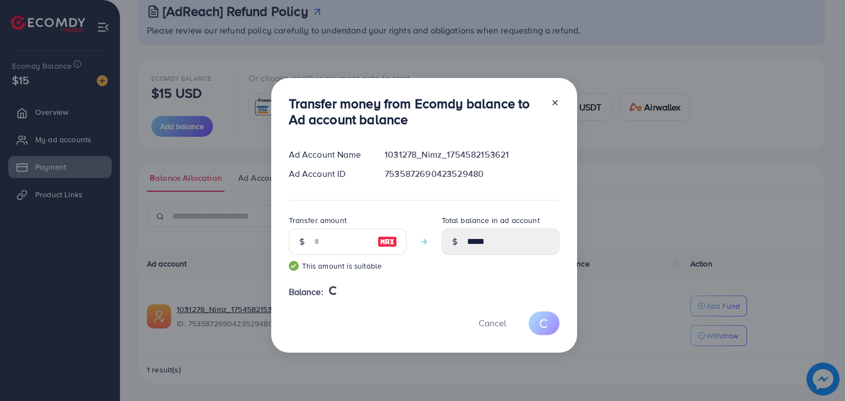  Describe the element at coordinates (491, 221) in the screenshot. I see `label: Total balance in ad account` at that location.